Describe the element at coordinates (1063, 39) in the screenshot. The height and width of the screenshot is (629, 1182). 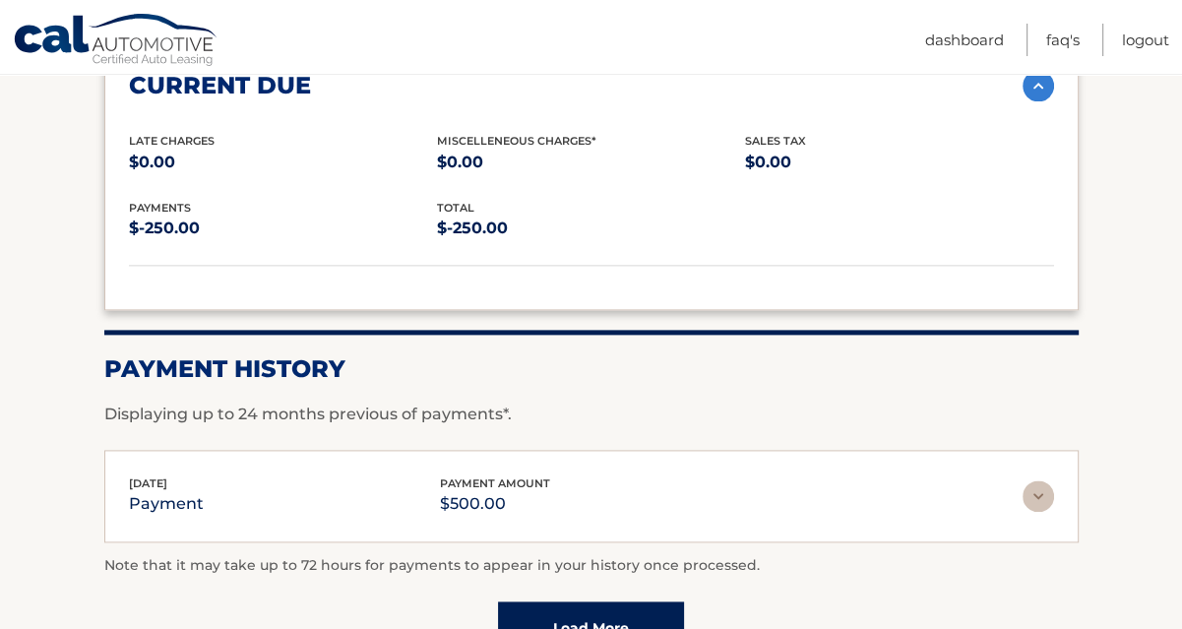
I see `a: FAQ's` at that location.